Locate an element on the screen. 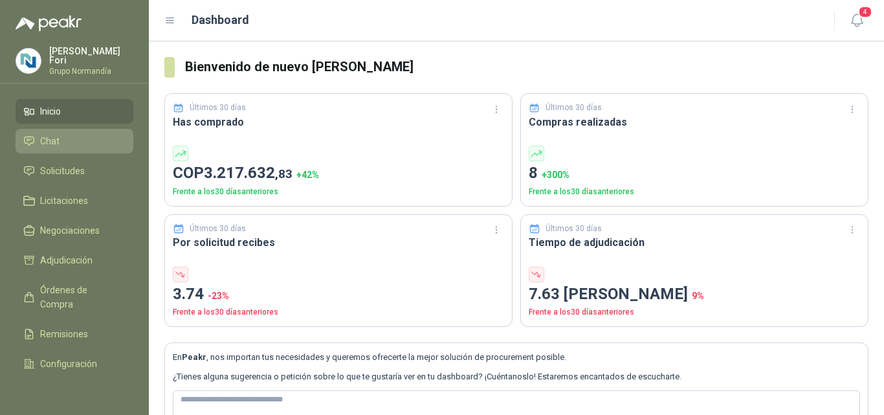 The height and width of the screenshot is (415, 884). span: Chat is located at coordinates (50, 141).